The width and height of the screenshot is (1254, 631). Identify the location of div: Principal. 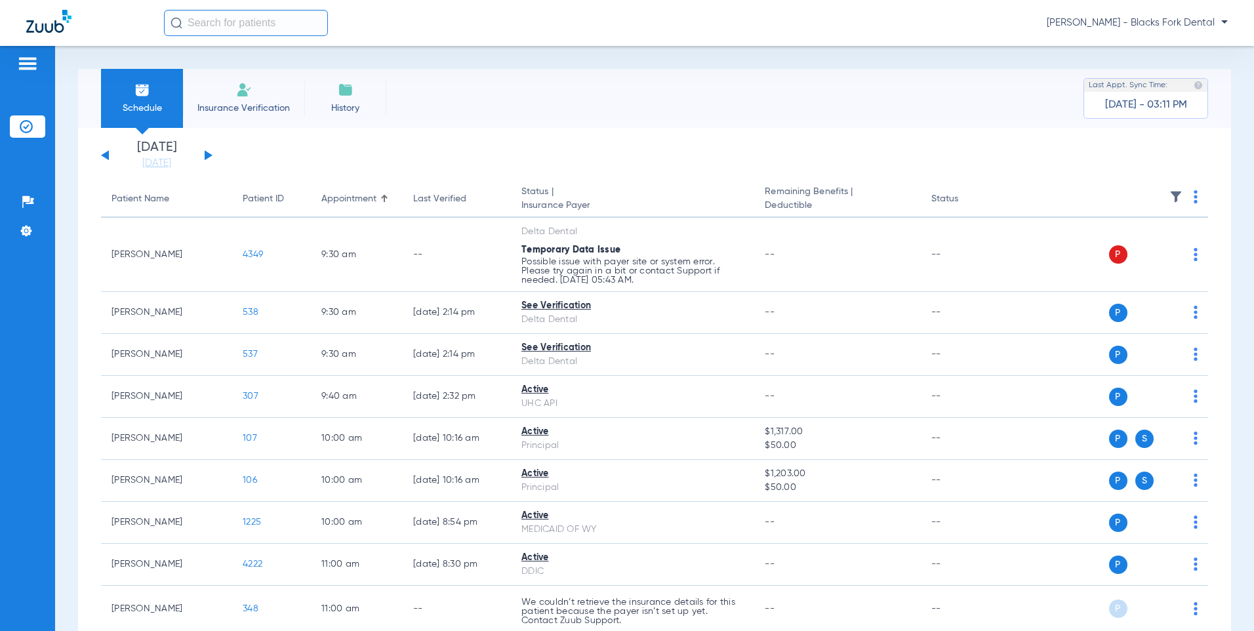
(632, 487).